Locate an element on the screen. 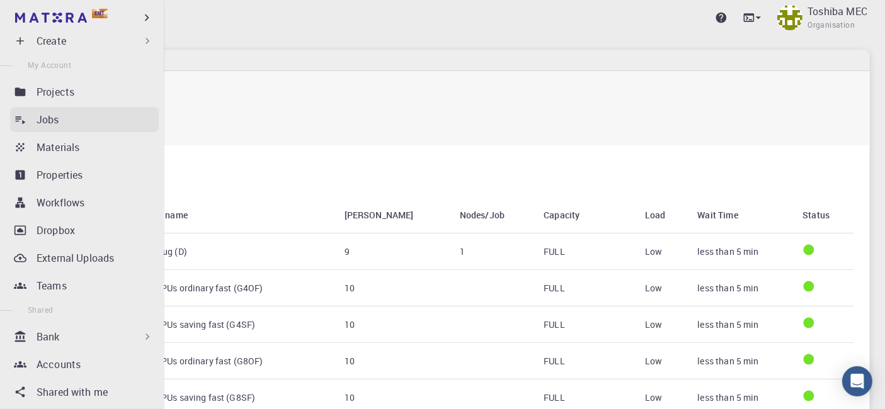 The image size is (885, 409). a: Shared with me is located at coordinates (84, 392).